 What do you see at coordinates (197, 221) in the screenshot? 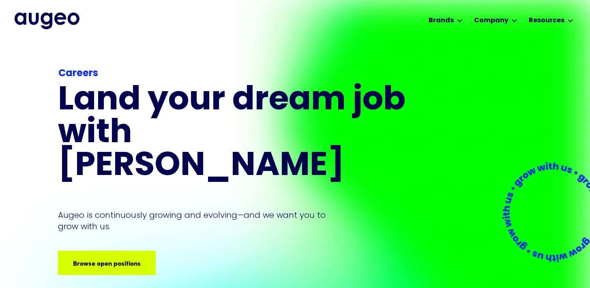
I see `p: Augeo is continuously growing and evolving—and we want you to grow with us.` at bounding box center [197, 221].